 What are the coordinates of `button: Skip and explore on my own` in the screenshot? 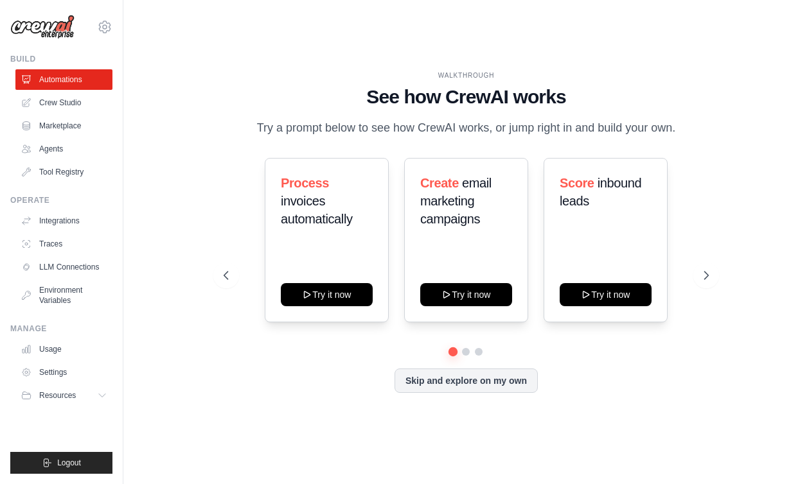 It's located at (466, 381).